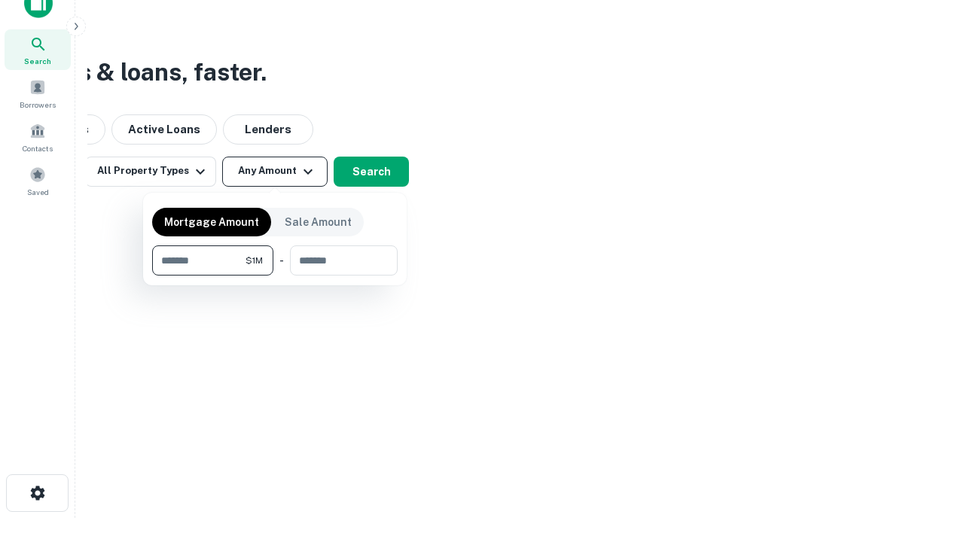 The image size is (964, 542). Describe the element at coordinates (926, 458) in the screenshot. I see `div: Chat Widget` at that location.